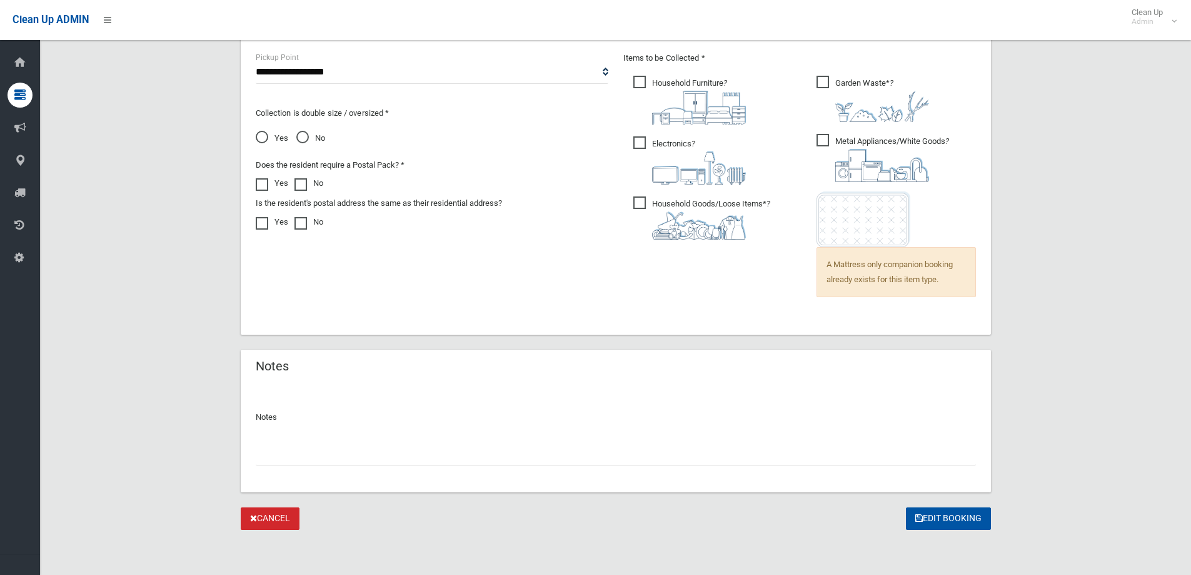 The height and width of the screenshot is (575, 1191). I want to click on span: Household Furniture, so click(690, 100).